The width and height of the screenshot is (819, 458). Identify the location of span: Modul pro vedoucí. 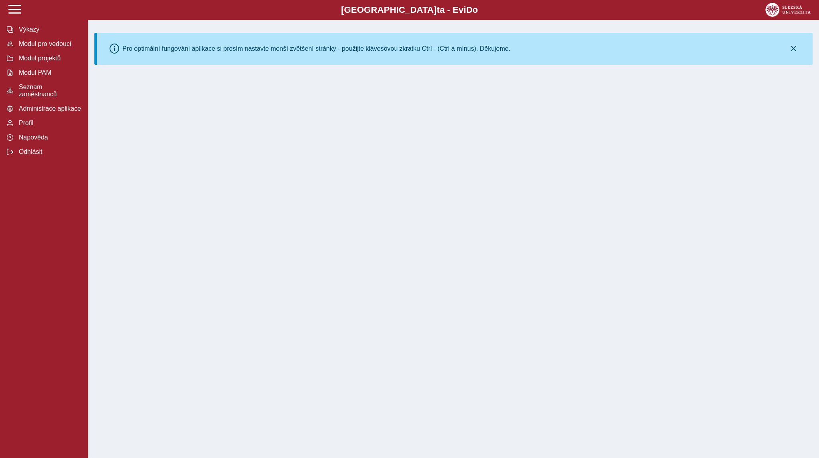
(49, 44).